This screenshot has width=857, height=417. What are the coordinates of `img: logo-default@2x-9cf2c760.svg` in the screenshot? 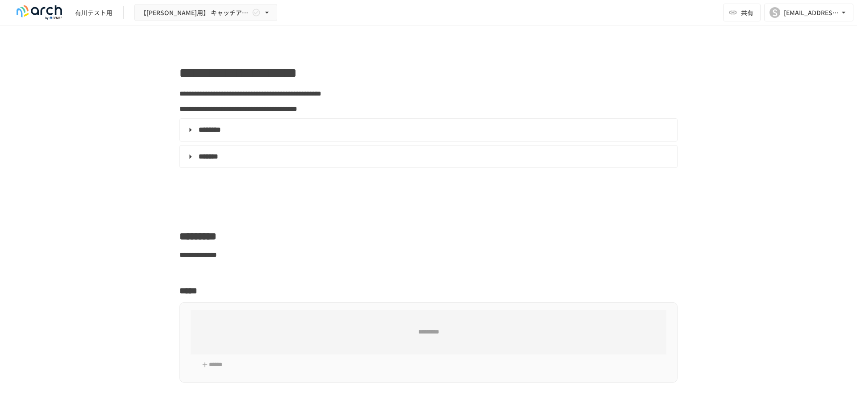 It's located at (39, 13).